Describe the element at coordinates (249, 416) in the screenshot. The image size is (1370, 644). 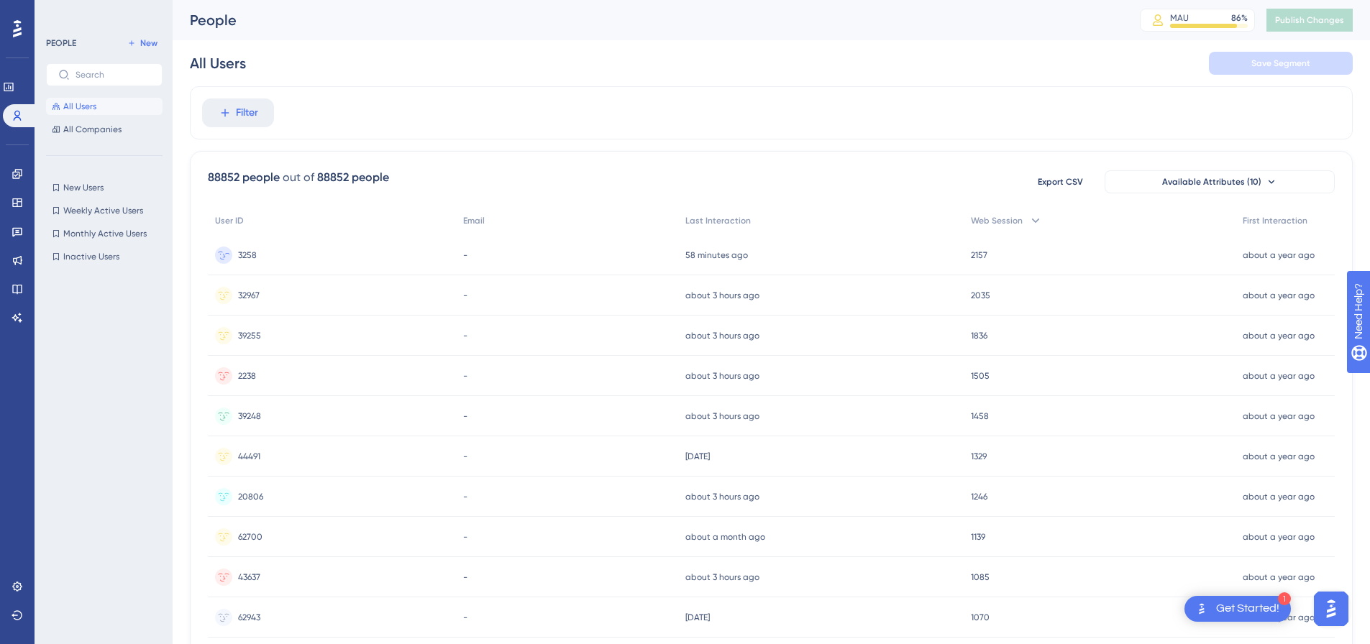
I see `span: 39248` at that location.